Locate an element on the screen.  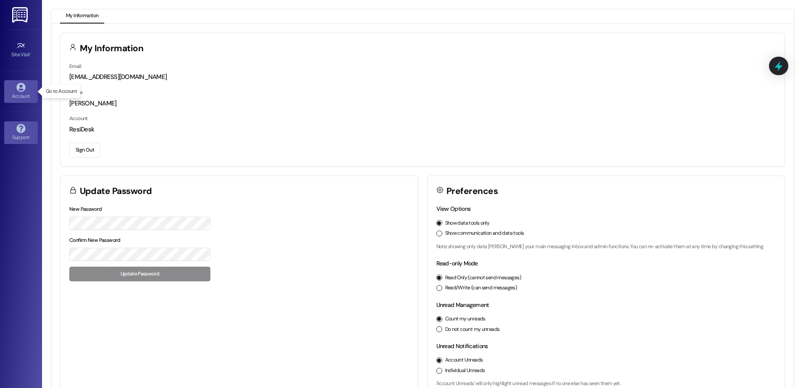
label: Account is located at coordinates (79, 118).